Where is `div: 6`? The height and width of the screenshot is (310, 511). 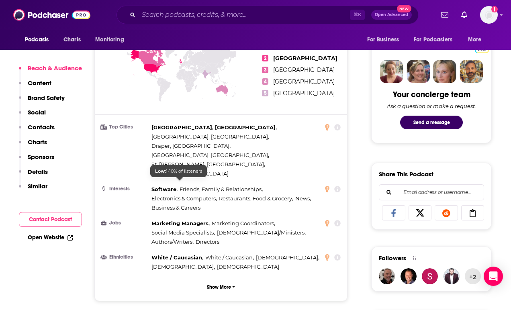 div: 6 is located at coordinates (414, 258).